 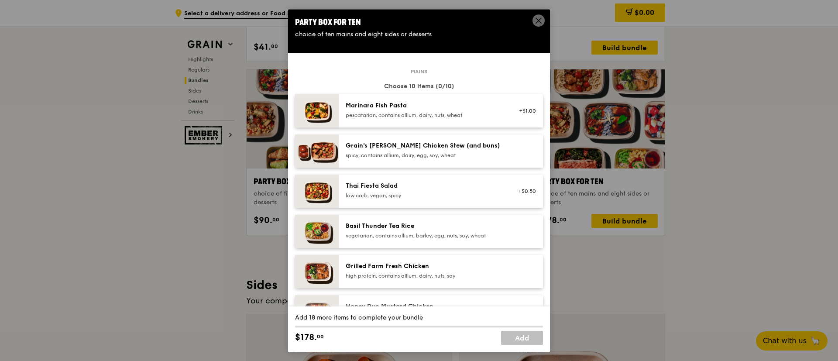 What do you see at coordinates (419, 318) in the screenshot?
I see `div: Add 18 more items to complete your bundle` at bounding box center [419, 318].